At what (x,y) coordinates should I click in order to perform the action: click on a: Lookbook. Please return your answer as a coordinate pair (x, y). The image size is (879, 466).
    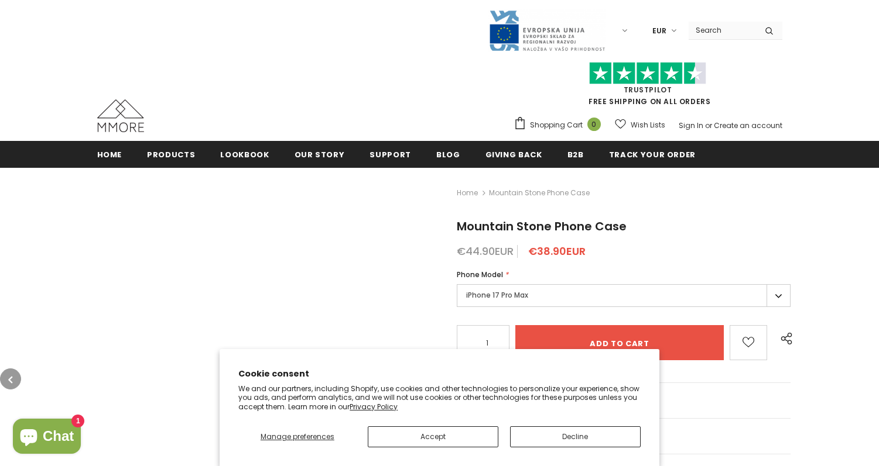
    Looking at the image, I should click on (244, 154).